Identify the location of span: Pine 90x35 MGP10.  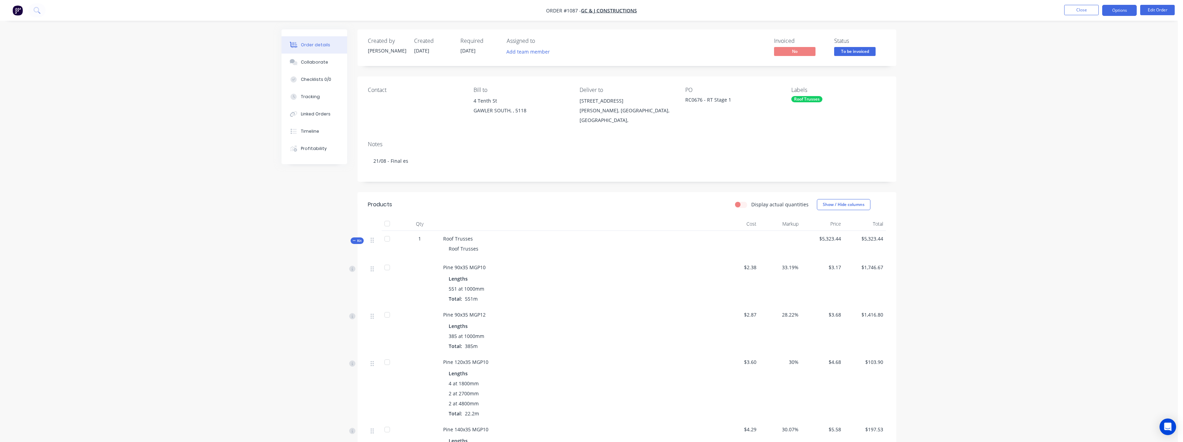
(464, 267).